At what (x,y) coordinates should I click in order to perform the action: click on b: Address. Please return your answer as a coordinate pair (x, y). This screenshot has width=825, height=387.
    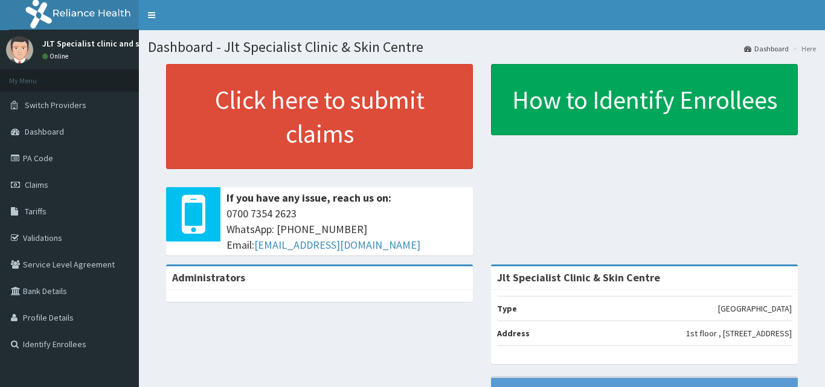
    Looking at the image, I should click on (513, 333).